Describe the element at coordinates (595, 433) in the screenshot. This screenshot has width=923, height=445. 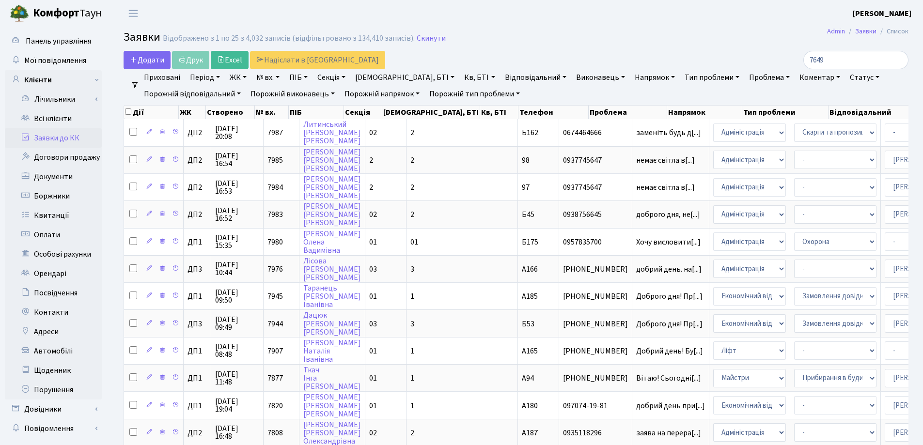
I see `span: 0935118296` at that location.